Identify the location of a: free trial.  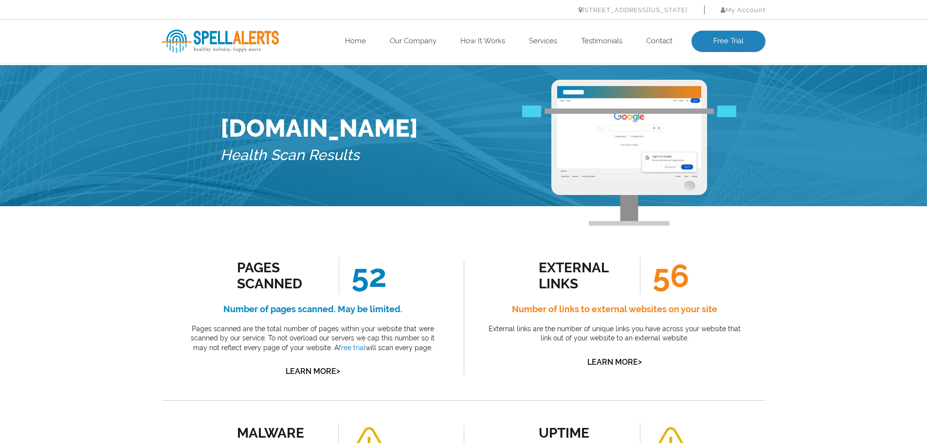
(352, 348).